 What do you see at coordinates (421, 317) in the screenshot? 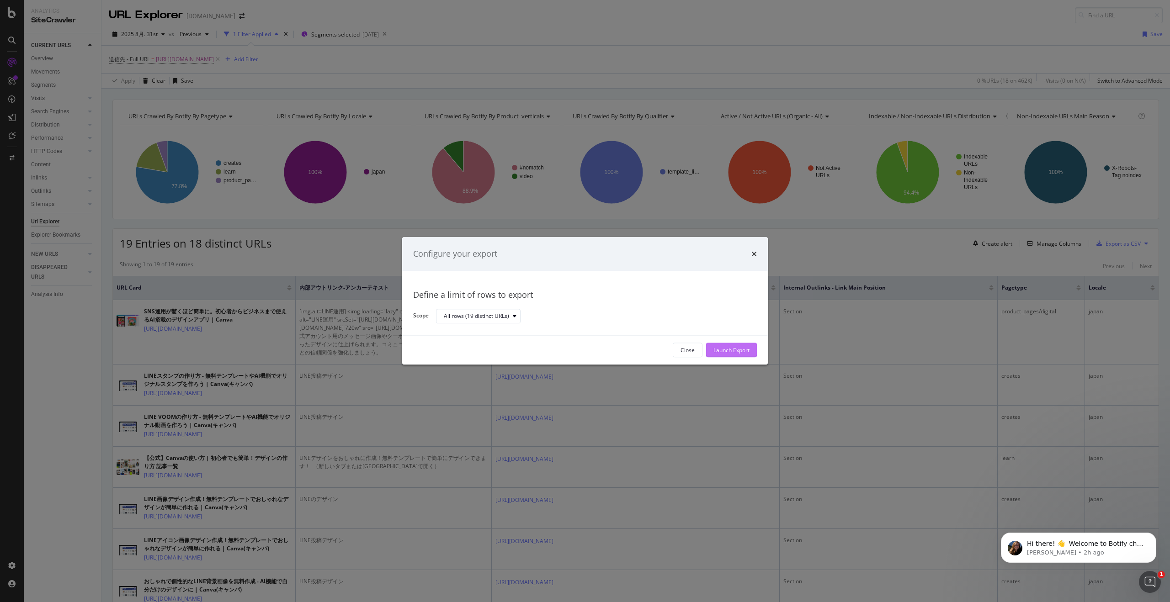
I see `label: Scope` at bounding box center [421, 317].